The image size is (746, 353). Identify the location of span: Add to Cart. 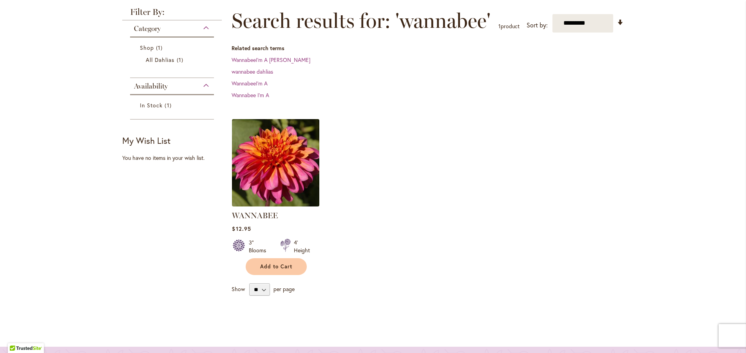
(276, 266).